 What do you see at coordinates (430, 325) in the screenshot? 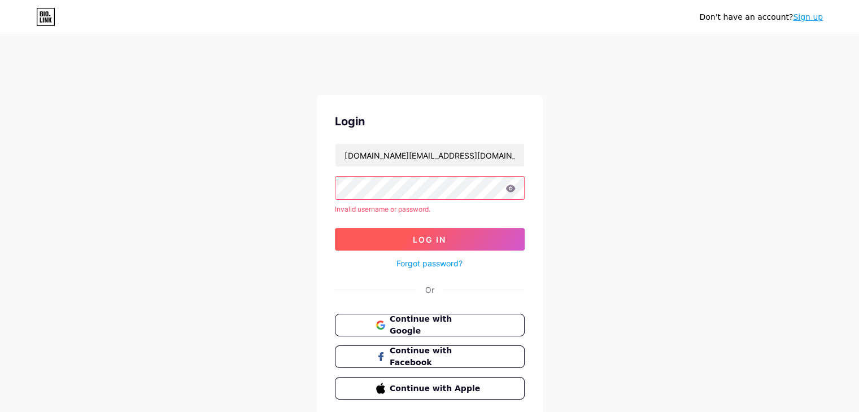
I see `a: Continue with Google` at bounding box center [430, 325].